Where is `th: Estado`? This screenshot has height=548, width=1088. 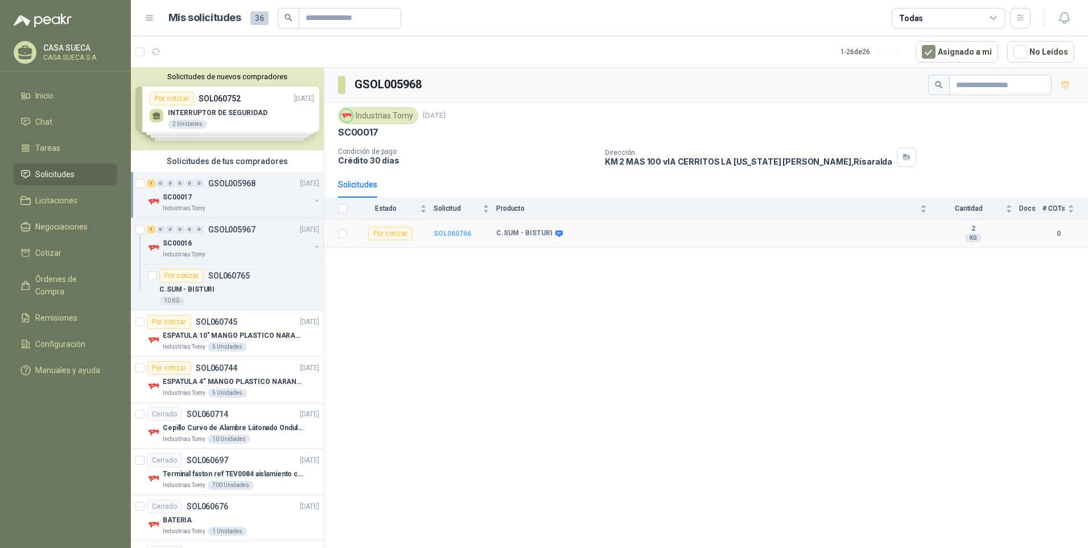
th: Estado is located at coordinates (394, 208).